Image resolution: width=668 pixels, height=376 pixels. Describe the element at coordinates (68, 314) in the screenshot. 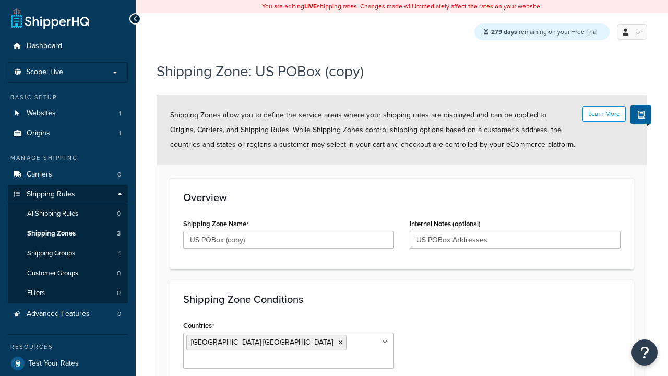

I see `a: Advanced Features0` at that location.